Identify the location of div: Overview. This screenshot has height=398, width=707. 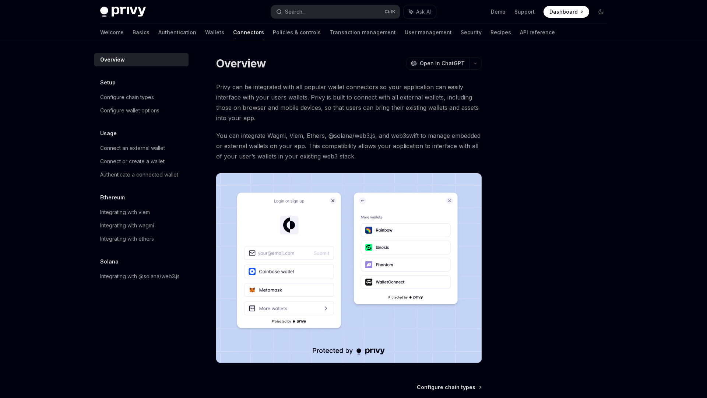
(112, 60).